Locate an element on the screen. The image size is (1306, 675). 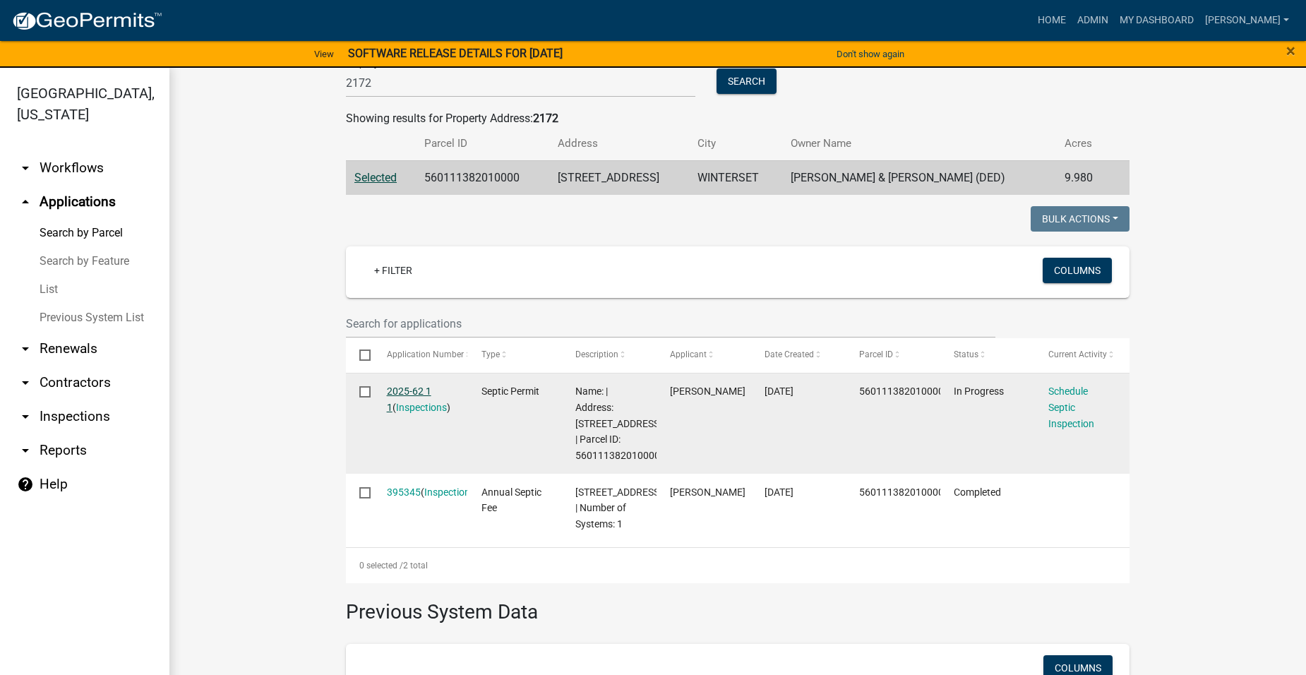
a: + Filter is located at coordinates (393, 270).